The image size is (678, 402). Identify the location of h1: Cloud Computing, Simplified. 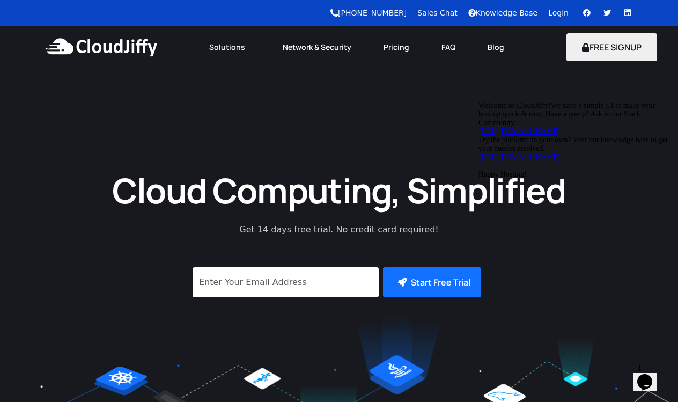
(339, 190).